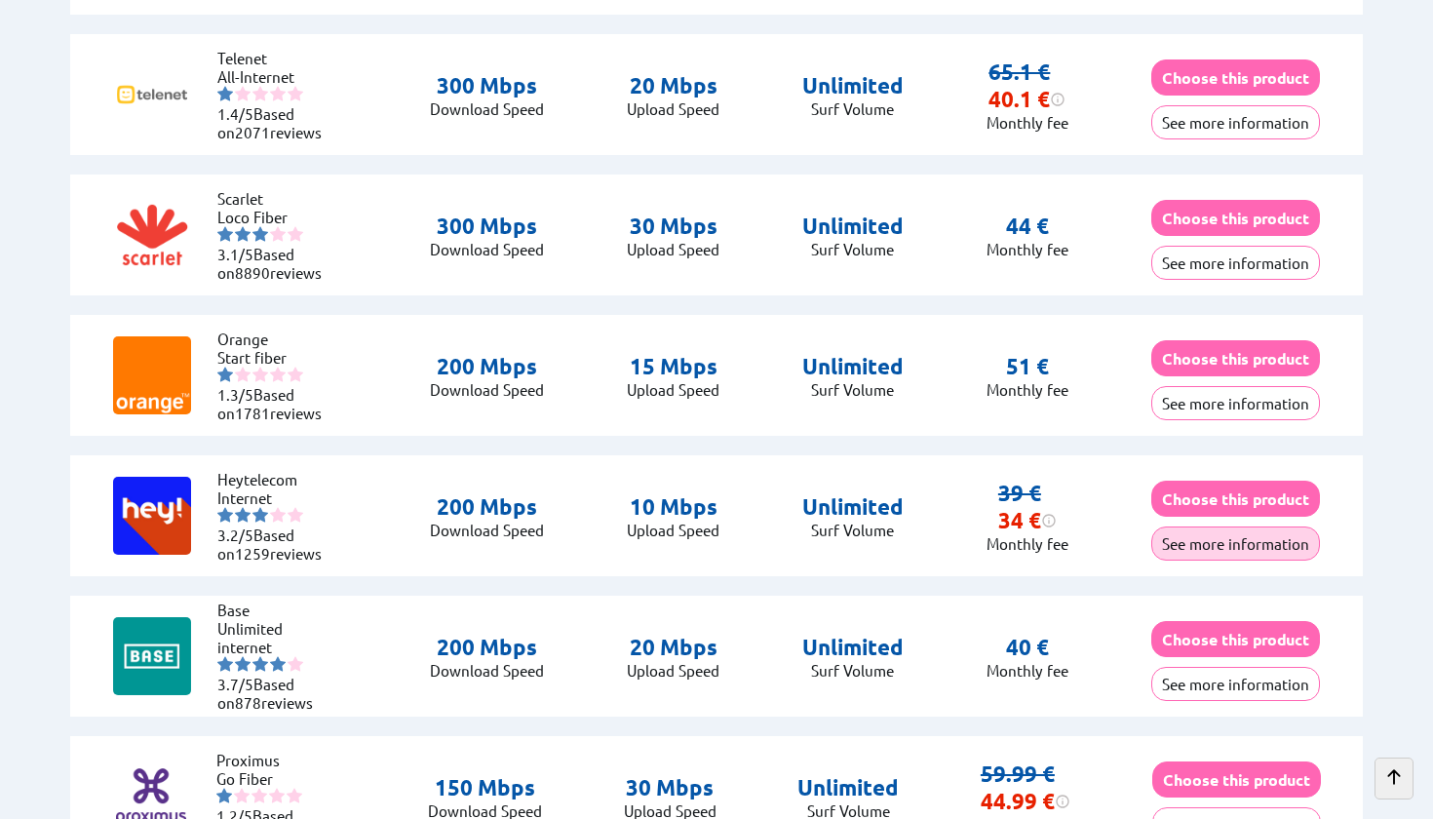  What do you see at coordinates (235, 113) in the screenshot?
I see `span: 1.4/5` at bounding box center [235, 113].